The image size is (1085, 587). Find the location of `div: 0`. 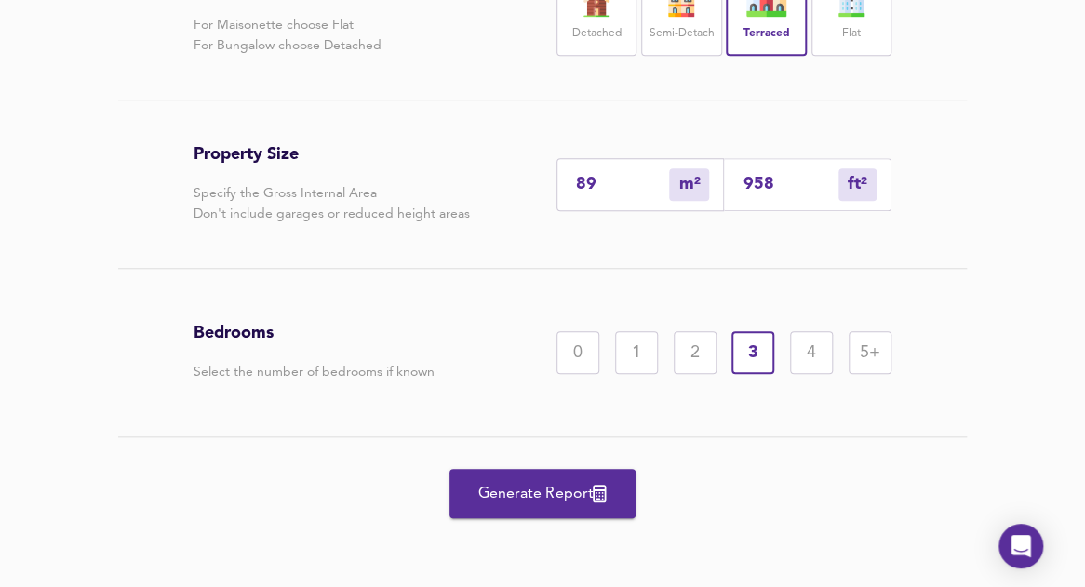

div: 0 is located at coordinates (578, 353).